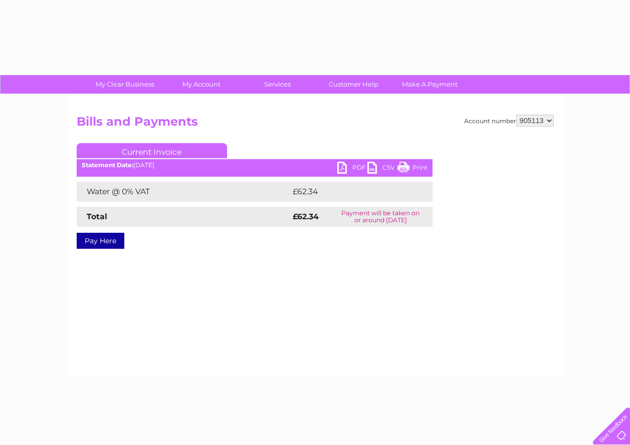 The height and width of the screenshot is (445, 630). I want to click on td: Water @ 0% VAT, so click(183, 192).